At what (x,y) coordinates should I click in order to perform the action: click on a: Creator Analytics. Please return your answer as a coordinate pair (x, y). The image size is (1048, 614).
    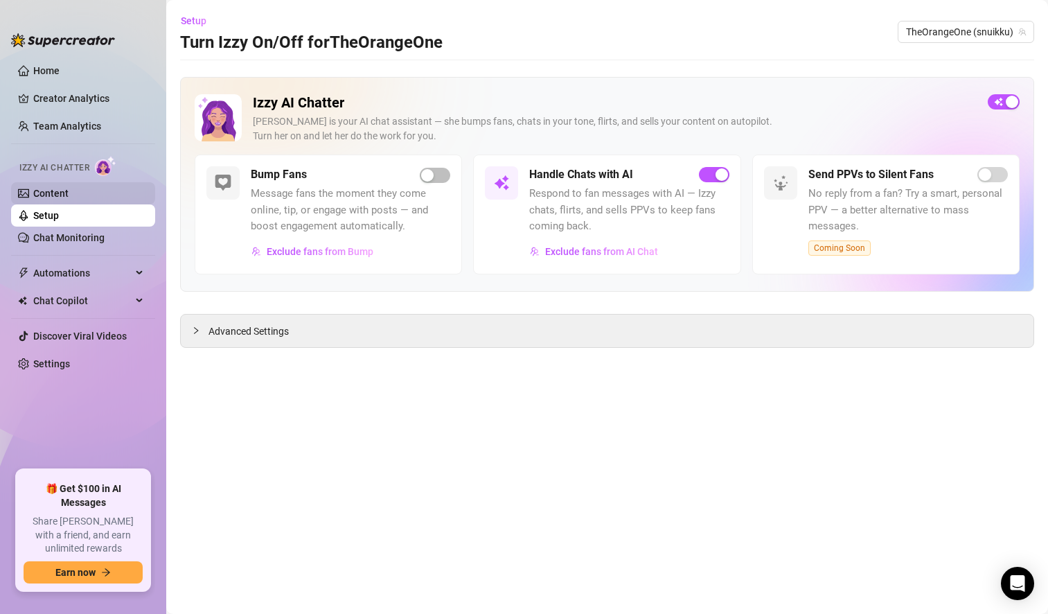
    Looking at the image, I should click on (89, 98).